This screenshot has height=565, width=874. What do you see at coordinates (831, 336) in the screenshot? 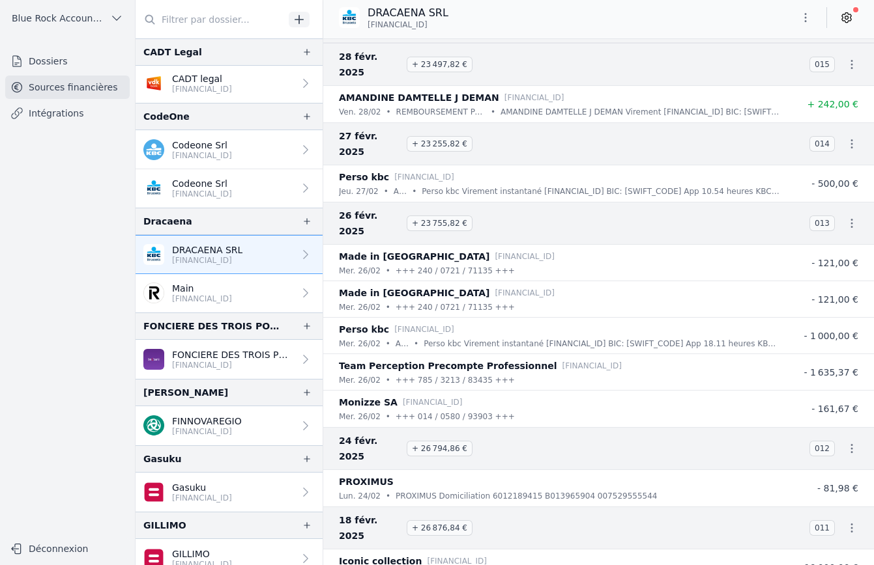
I see `span: - 1 000,00 €` at bounding box center [831, 336].